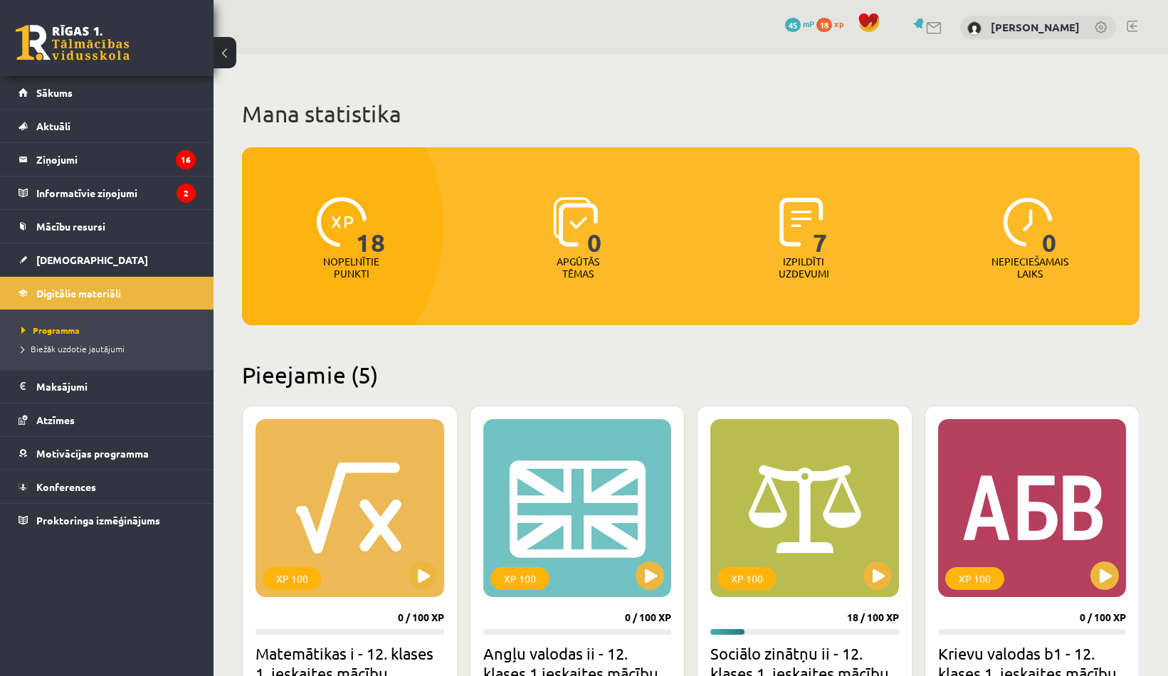 The width and height of the screenshot is (1168, 676). What do you see at coordinates (691, 114) in the screenshot?
I see `h1: Mana statistika` at bounding box center [691, 114].